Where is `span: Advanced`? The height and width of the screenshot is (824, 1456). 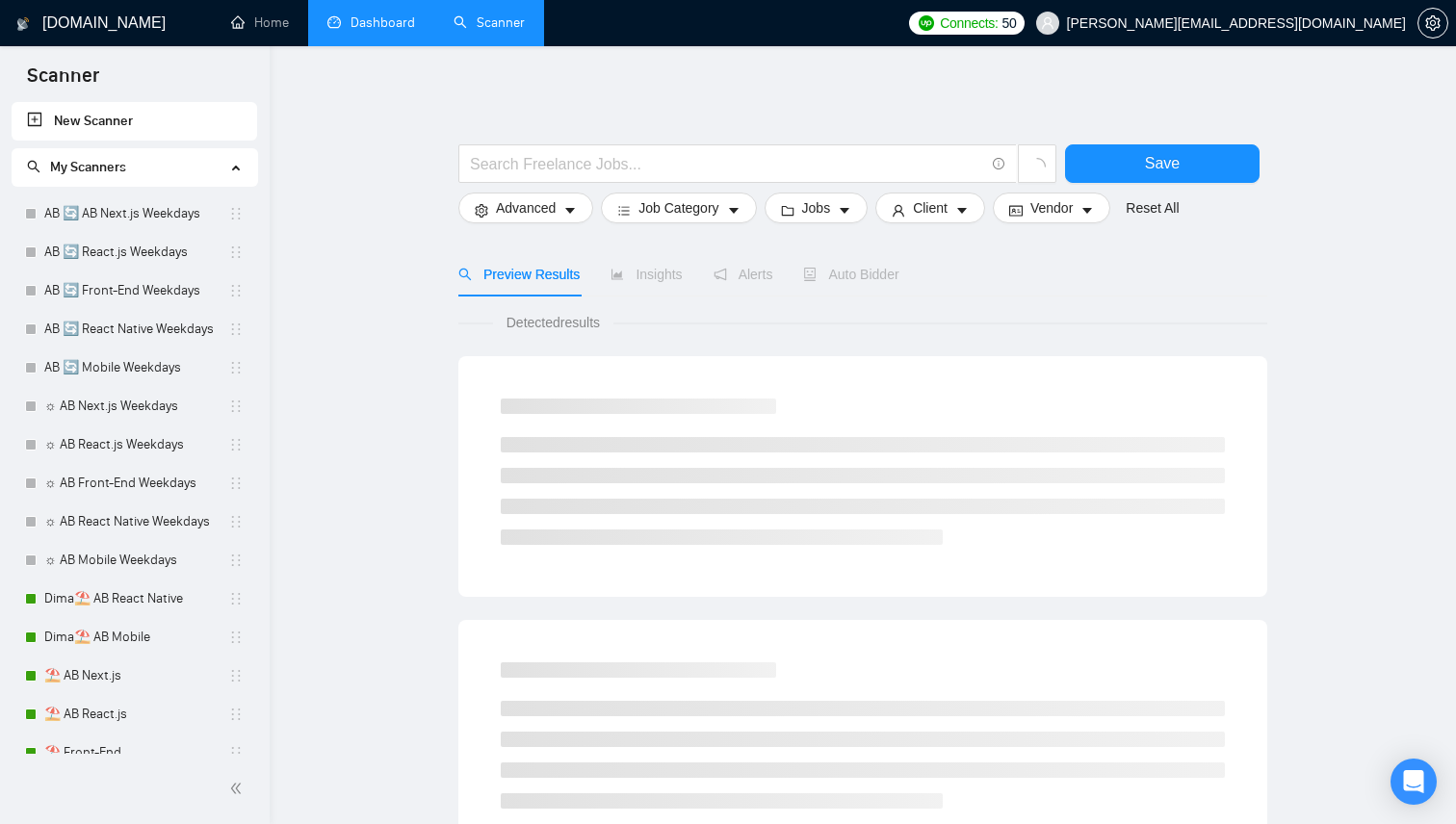
span: Advanced is located at coordinates (526, 208).